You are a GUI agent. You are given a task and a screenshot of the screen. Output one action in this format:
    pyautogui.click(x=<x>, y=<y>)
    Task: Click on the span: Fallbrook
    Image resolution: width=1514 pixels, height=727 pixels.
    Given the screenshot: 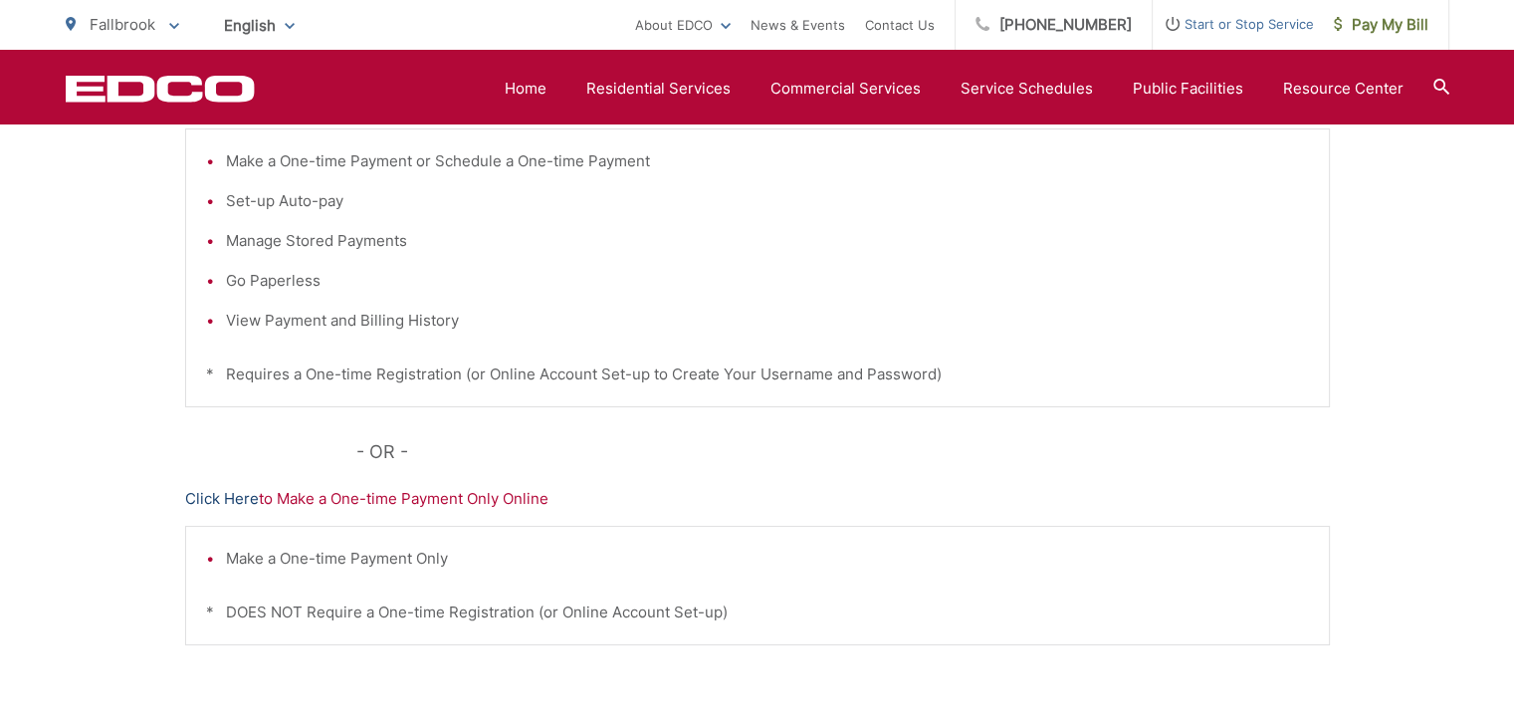 What is the action you would take?
    pyautogui.click(x=122, y=24)
    